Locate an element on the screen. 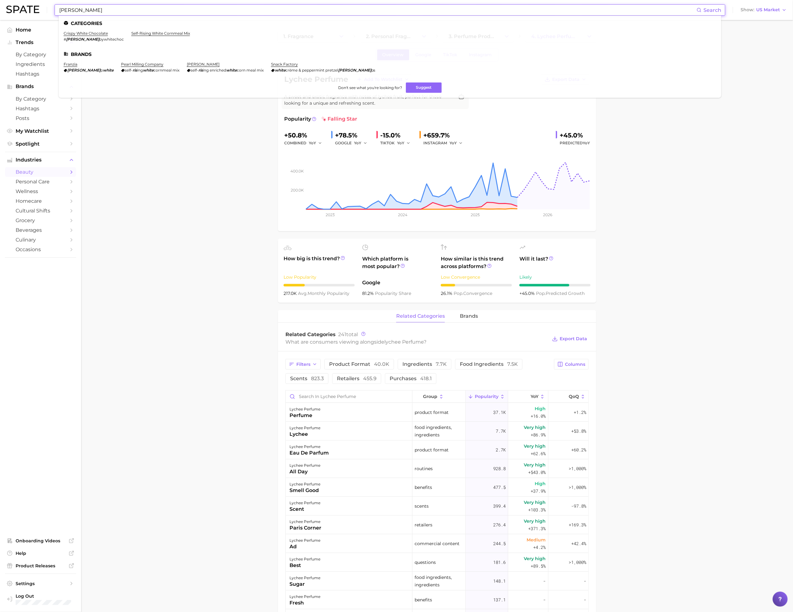  span: 244.5 is located at coordinates (500, 543).